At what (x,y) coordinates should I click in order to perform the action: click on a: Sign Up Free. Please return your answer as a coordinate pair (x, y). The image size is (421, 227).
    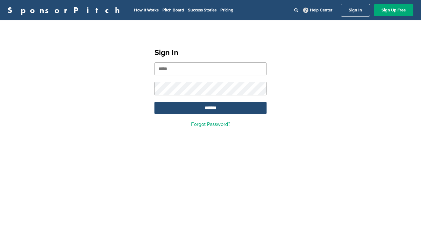
    Looking at the image, I should click on (393, 10).